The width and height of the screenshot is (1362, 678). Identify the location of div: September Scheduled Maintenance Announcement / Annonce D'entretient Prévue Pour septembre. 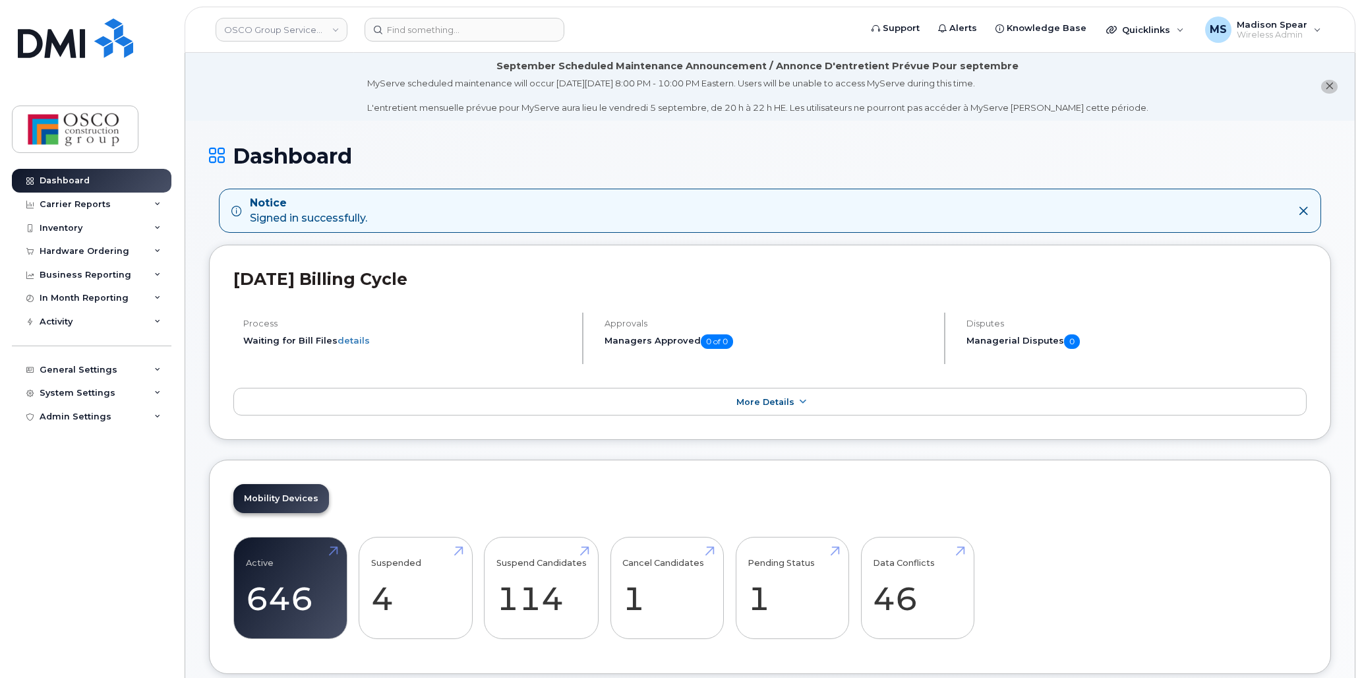
(758, 66).